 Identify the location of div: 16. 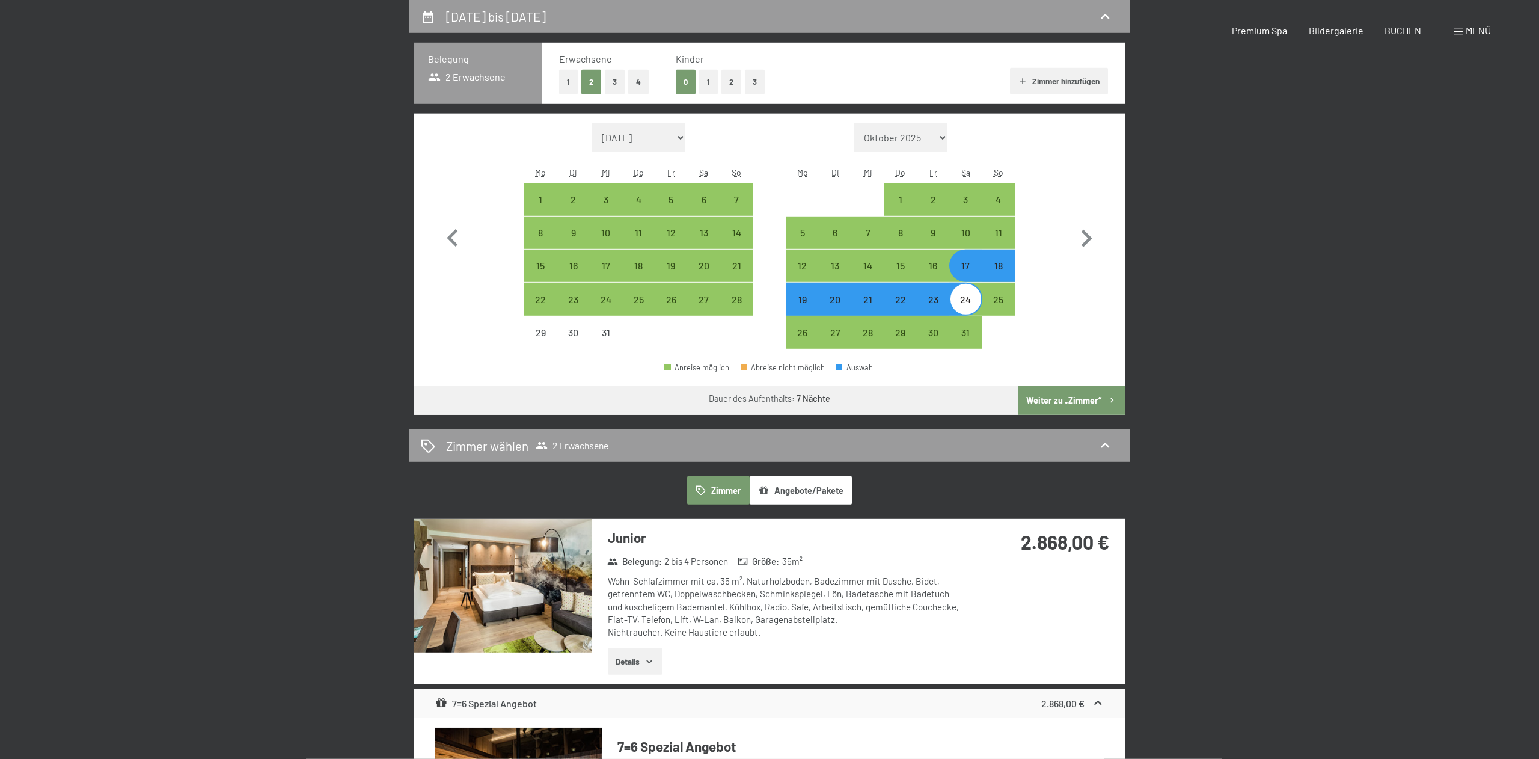
(933, 276).